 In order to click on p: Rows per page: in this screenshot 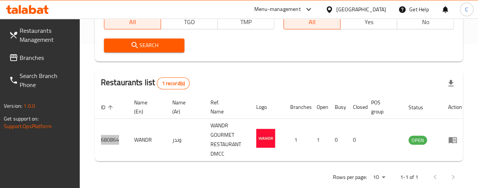, I will do `click(350, 178)`.